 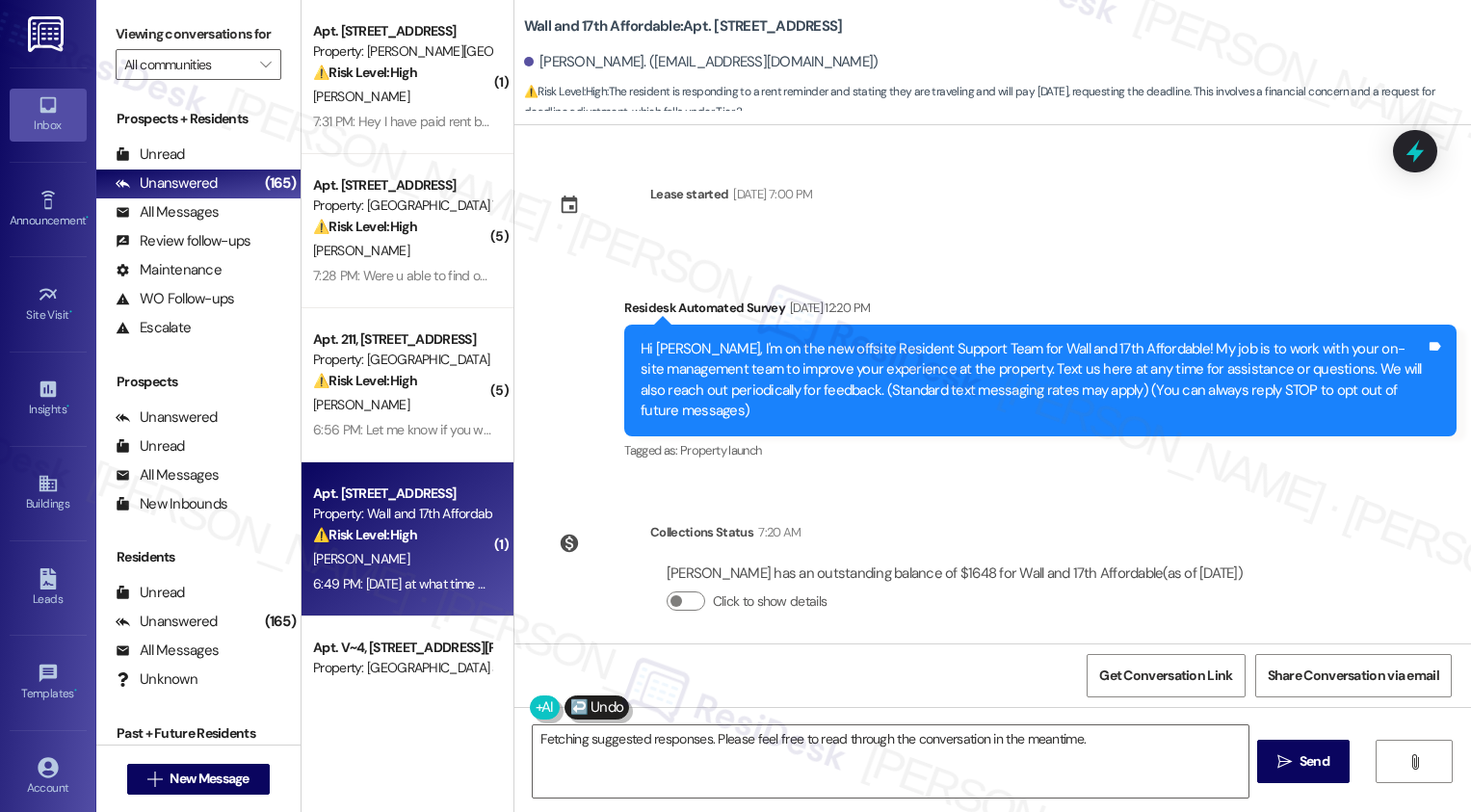 I want to click on div: Residesk Automated Survey, so click(x=1040, y=311).